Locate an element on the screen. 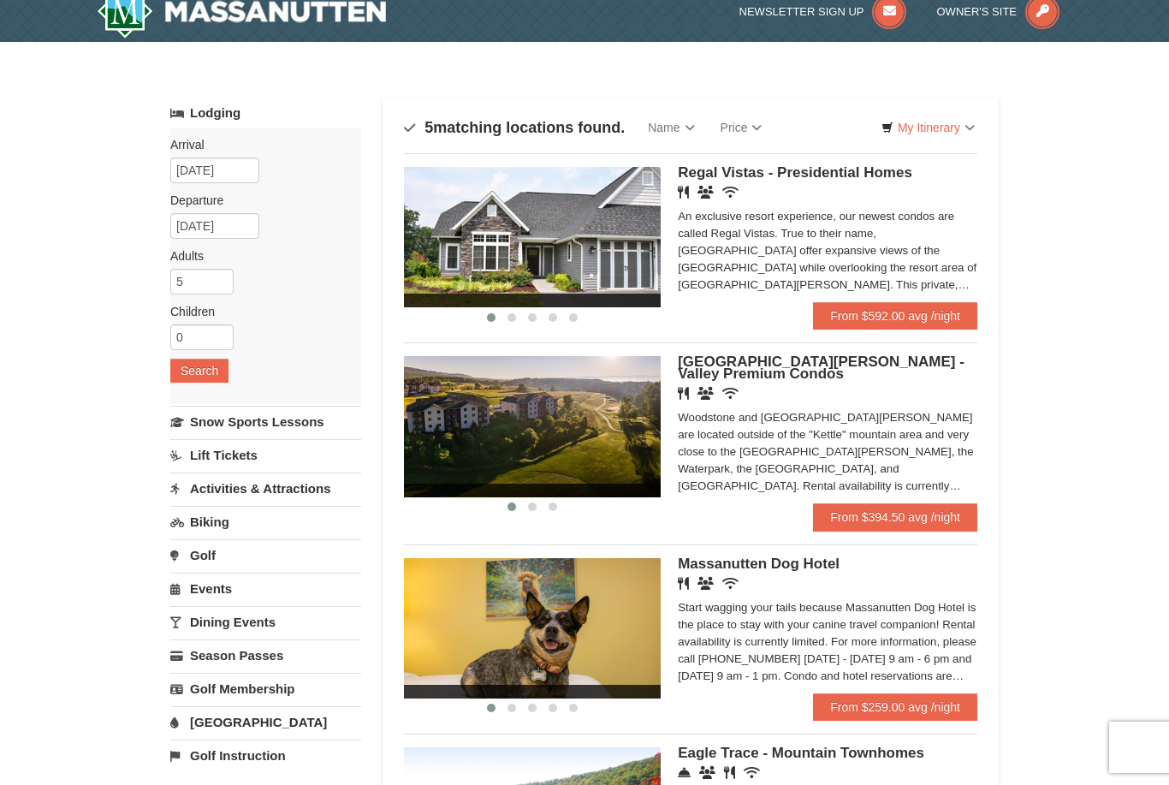  button: Search is located at coordinates (199, 371).